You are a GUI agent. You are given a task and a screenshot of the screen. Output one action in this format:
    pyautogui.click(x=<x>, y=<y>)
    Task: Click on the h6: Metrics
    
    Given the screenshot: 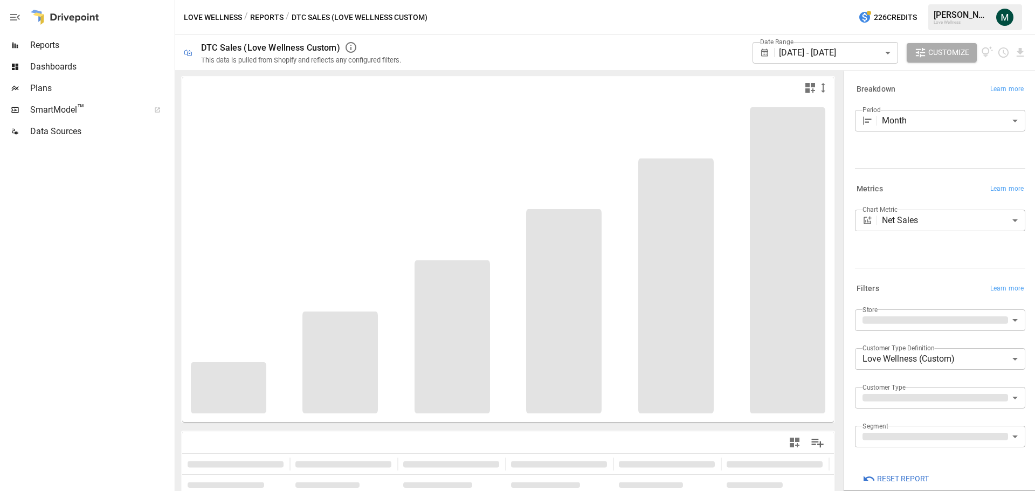 What is the action you would take?
    pyautogui.click(x=869, y=189)
    